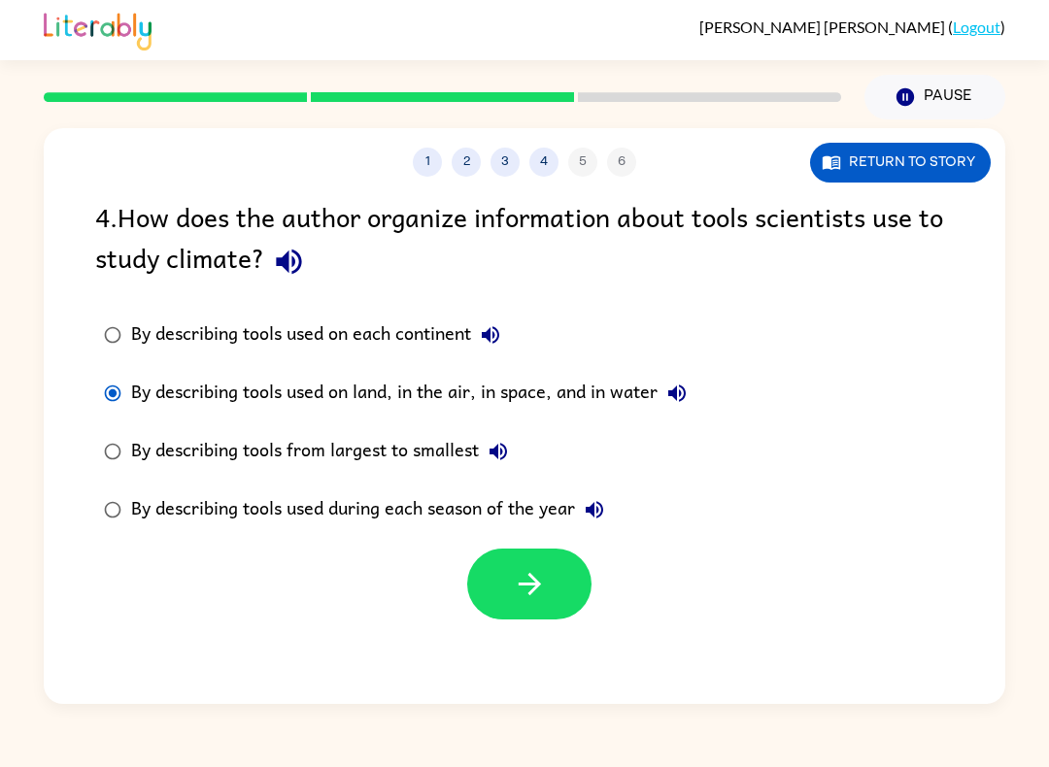  Describe the element at coordinates (427, 162) in the screenshot. I see `button: 1` at that location.